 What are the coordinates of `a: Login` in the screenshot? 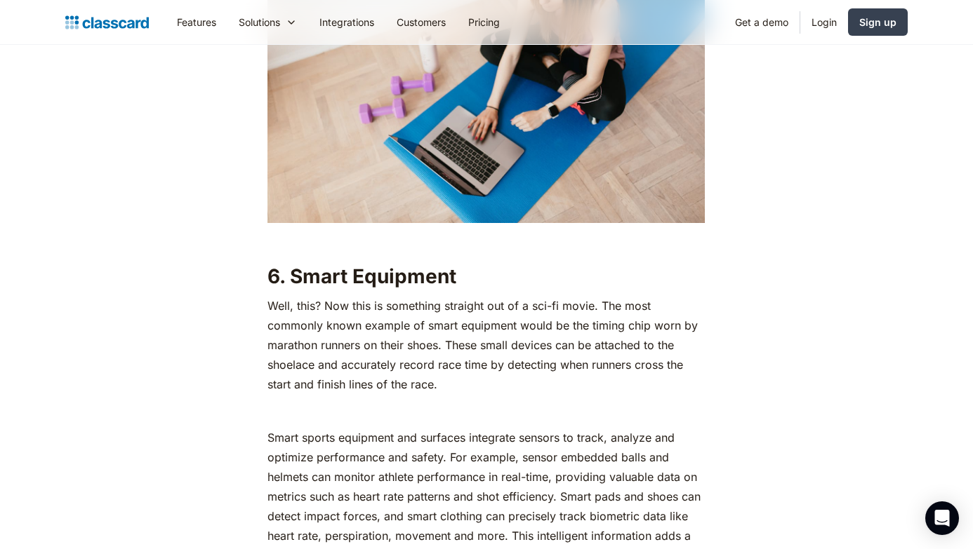 It's located at (824, 22).